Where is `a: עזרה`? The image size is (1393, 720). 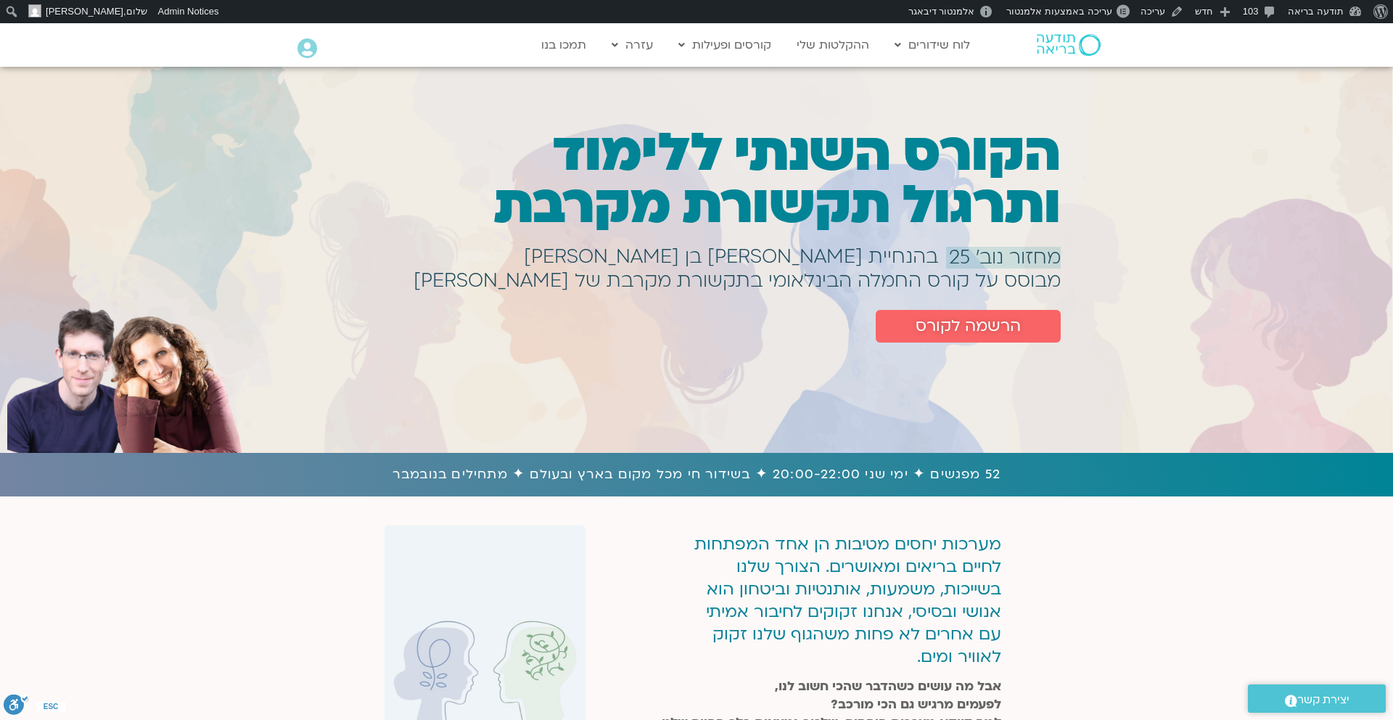
a: עזרה is located at coordinates (632, 45).